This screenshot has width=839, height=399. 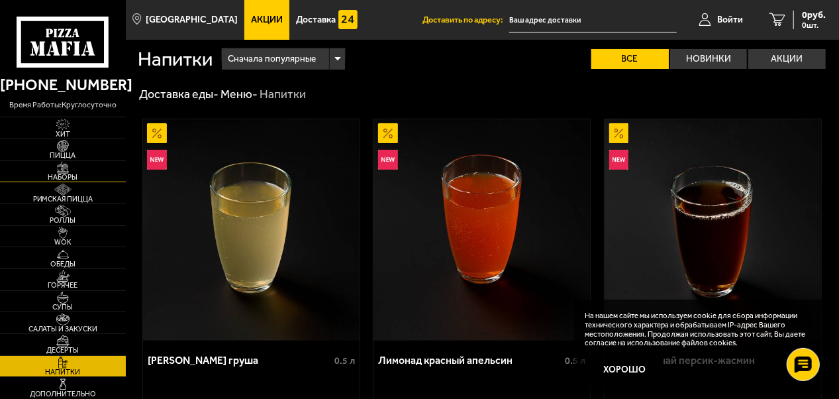 I want to click on span: Доставить по адресу:, so click(x=466, y=20).